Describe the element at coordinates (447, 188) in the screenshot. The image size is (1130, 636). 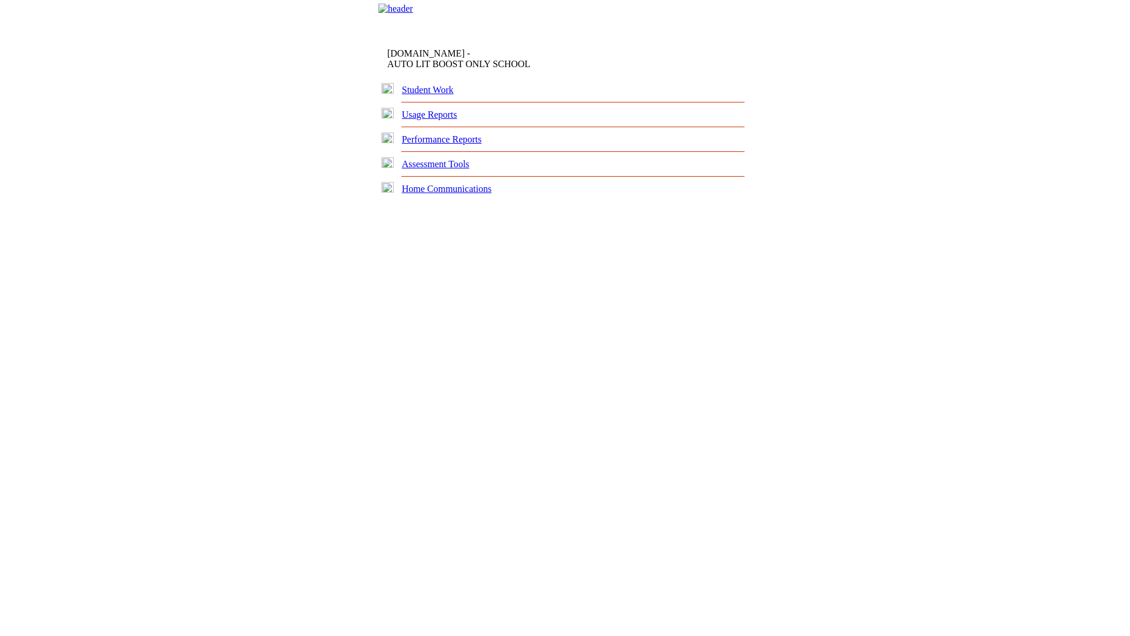
I see `a: Home Communications` at that location.